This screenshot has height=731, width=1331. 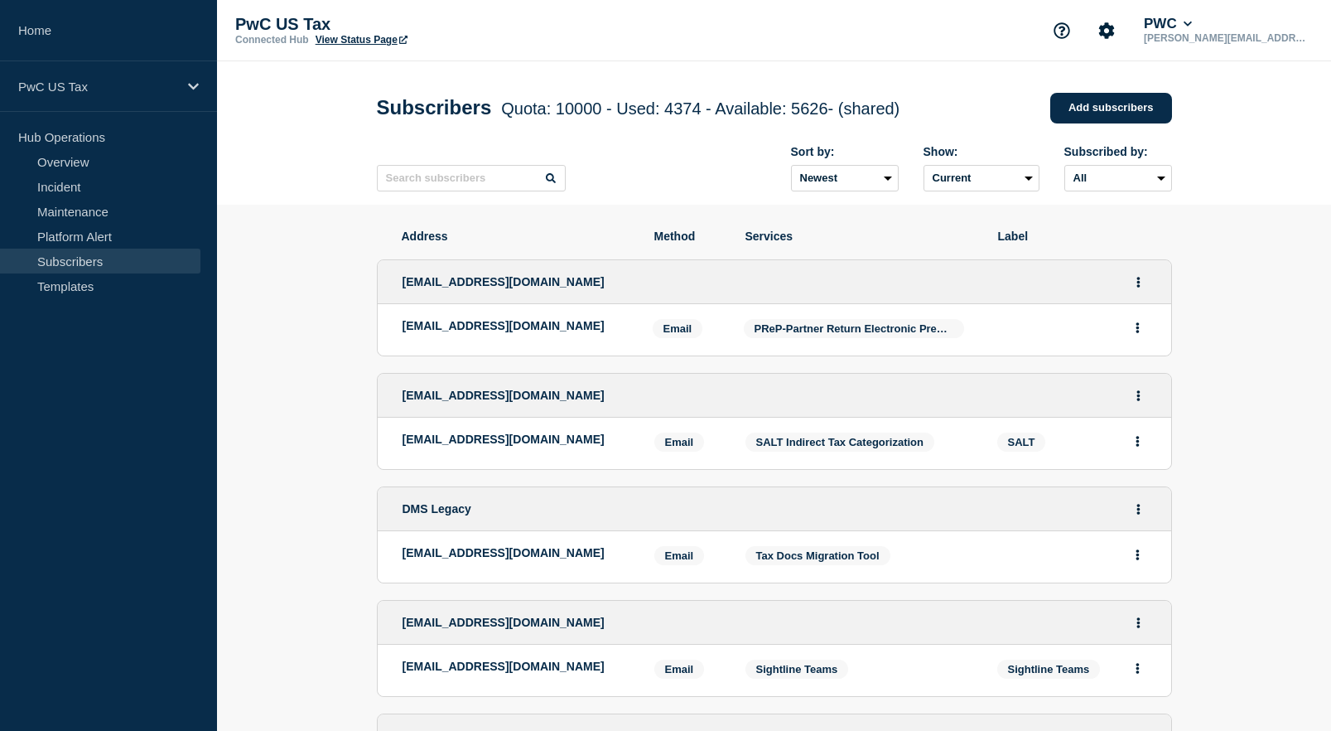 I want to click on input: Search subscribers, so click(x=471, y=178).